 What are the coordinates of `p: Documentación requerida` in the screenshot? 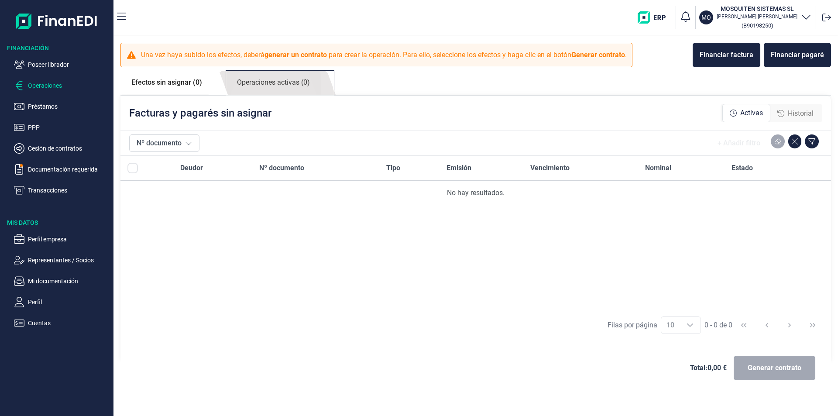 It's located at (69, 169).